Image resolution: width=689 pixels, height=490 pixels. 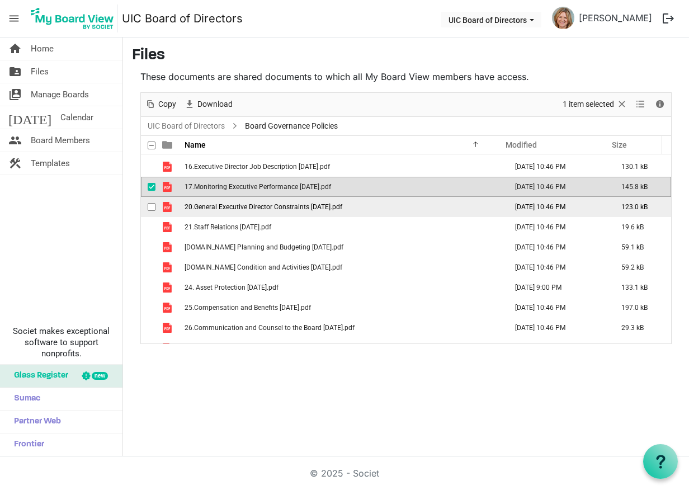 What do you see at coordinates (42, 49) in the screenshot?
I see `span: Home` at bounding box center [42, 49].